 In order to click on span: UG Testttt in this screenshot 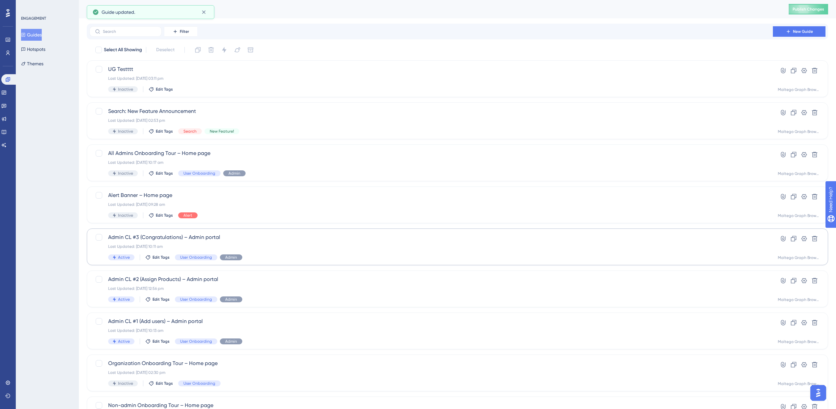, I will do `click(431, 69)`.